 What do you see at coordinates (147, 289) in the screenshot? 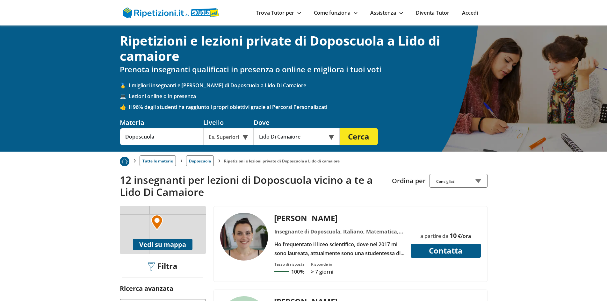
I see `label: Ricerca avanzata` at bounding box center [147, 289].